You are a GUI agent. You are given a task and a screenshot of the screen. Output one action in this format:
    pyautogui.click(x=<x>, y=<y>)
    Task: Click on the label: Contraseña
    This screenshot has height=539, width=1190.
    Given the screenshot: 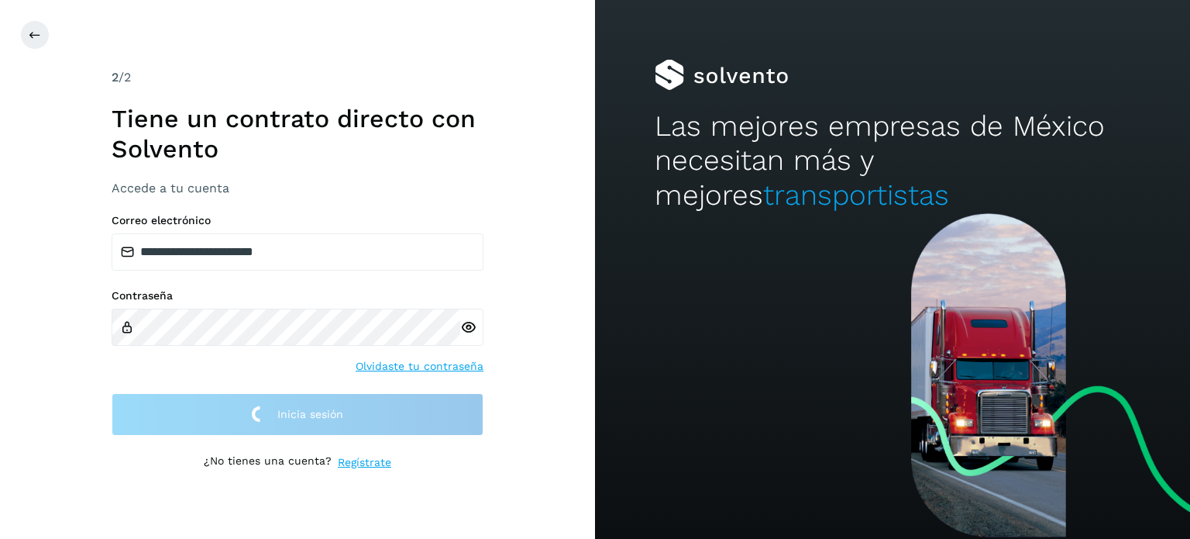 What is the action you would take?
    pyautogui.click(x=298, y=295)
    